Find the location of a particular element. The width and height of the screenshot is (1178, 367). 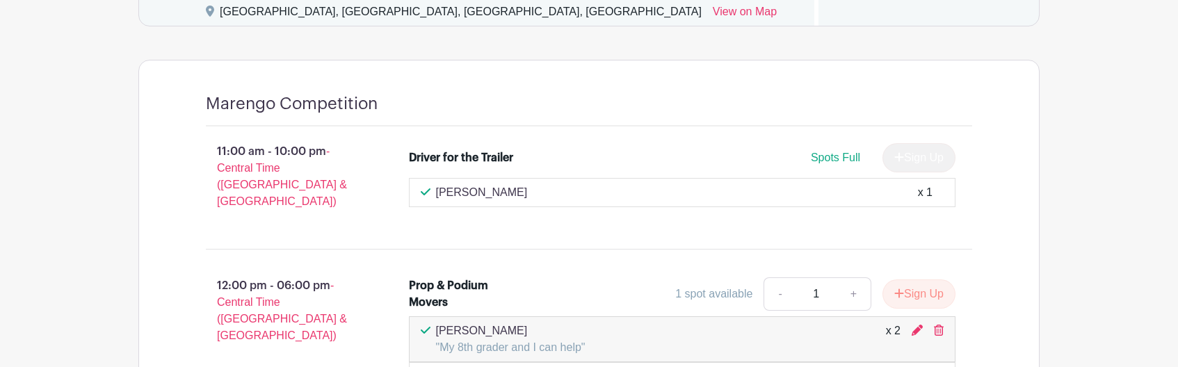

h4: Marengo Competition is located at coordinates (291, 104).